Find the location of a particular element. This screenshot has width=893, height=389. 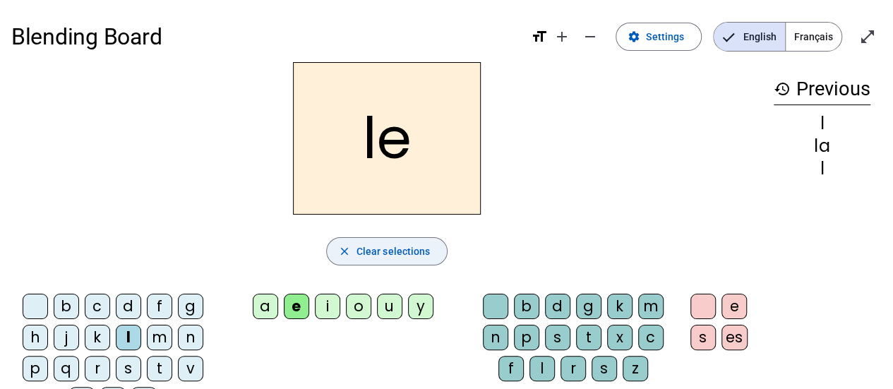

span: Clear selections is located at coordinates (393, 251).